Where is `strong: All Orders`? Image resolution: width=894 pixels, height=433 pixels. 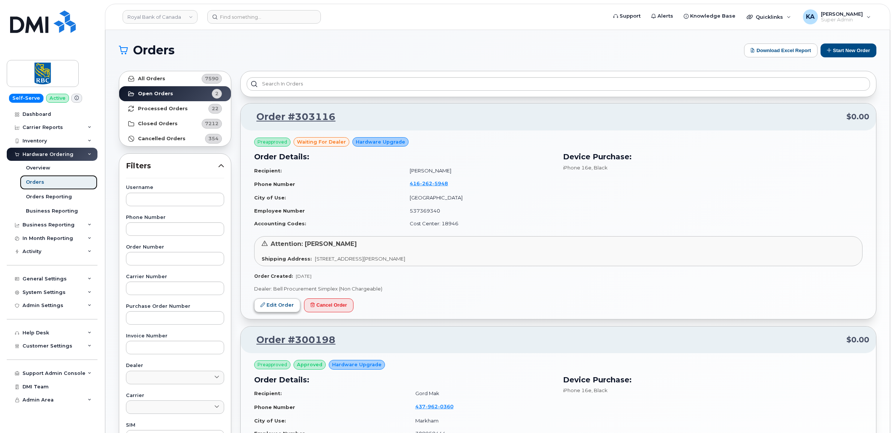 strong: All Orders is located at coordinates (151, 79).